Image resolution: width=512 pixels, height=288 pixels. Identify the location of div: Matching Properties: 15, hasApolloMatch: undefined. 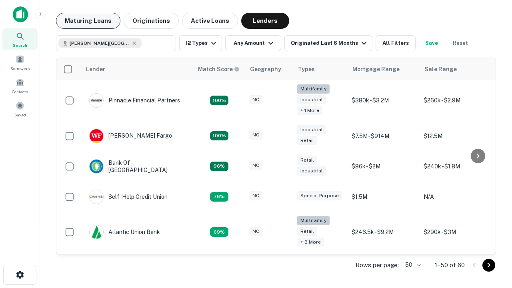
(219, 136).